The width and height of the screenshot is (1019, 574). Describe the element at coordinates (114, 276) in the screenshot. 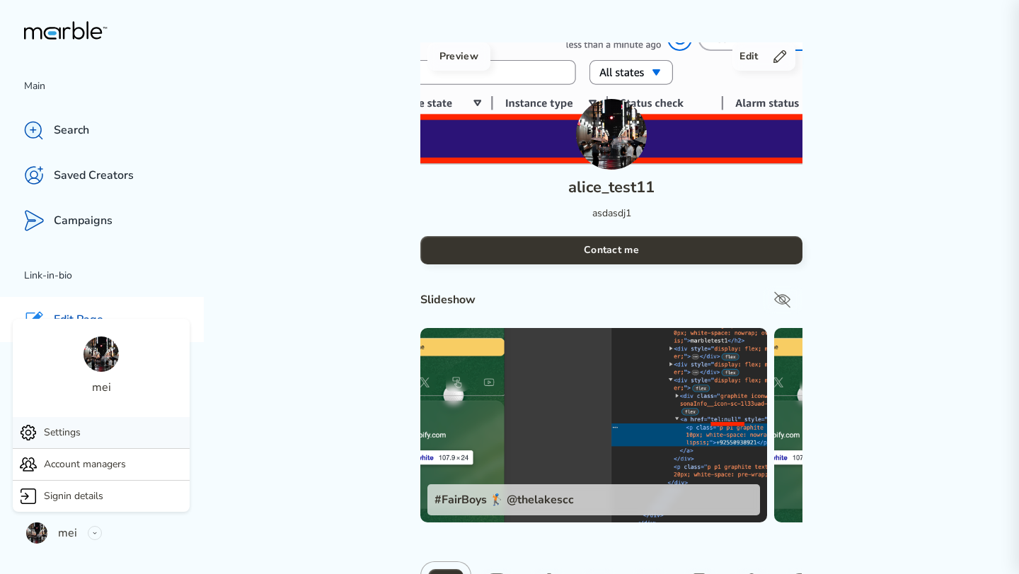

I see `p: Link-in-bio` at that location.